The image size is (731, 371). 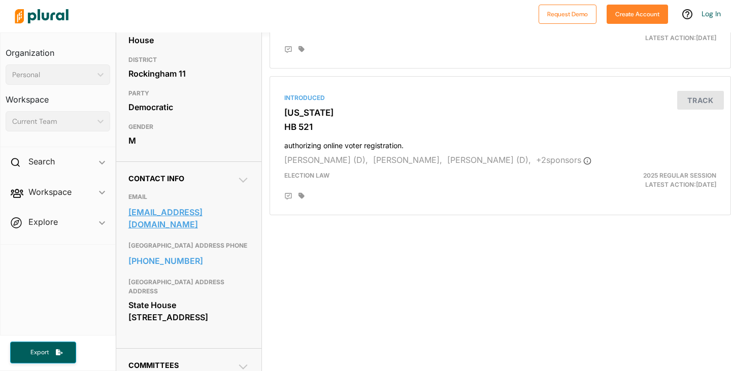 I want to click on div: M, so click(x=189, y=141).